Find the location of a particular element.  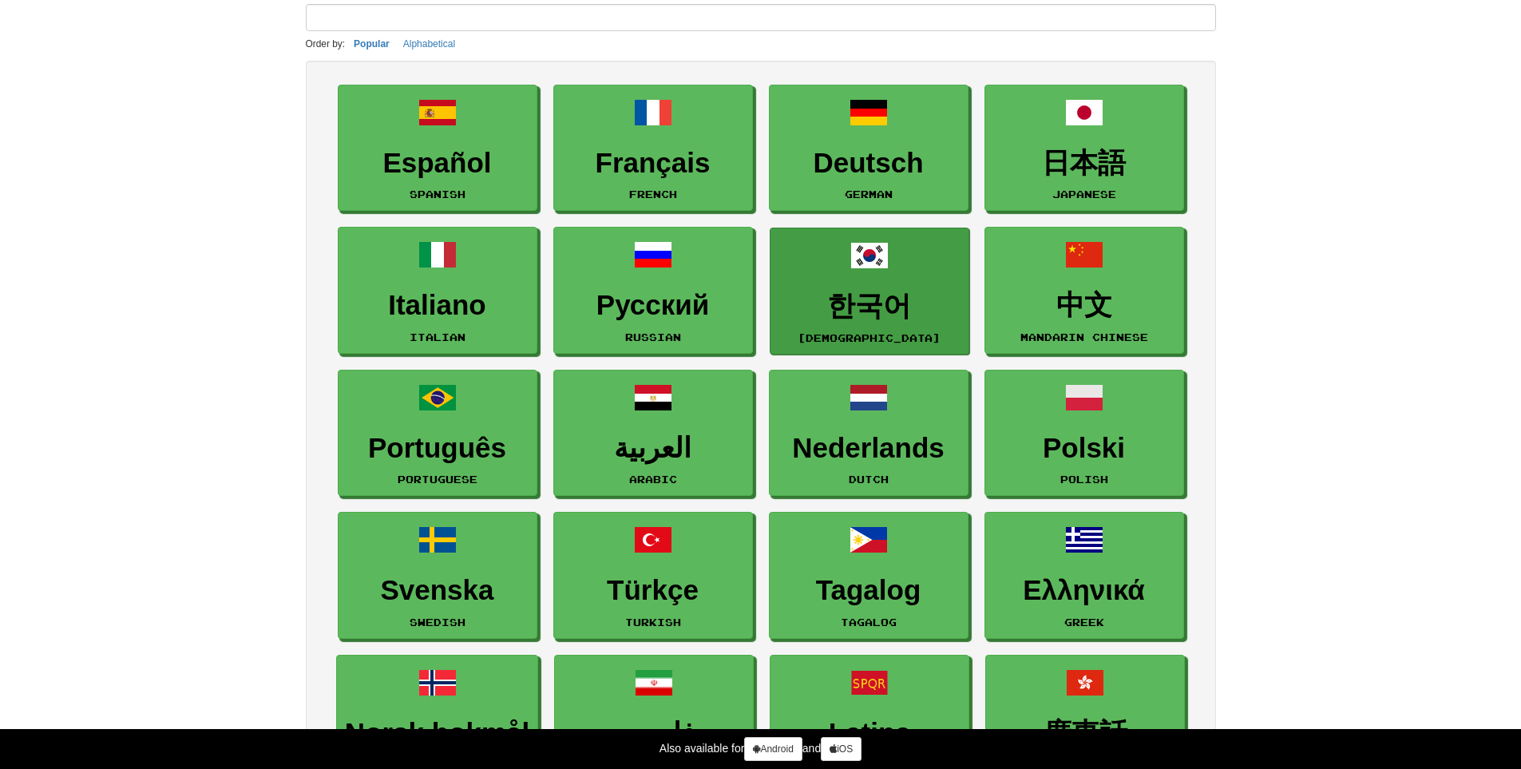

h3: 한국어 is located at coordinates (870, 306).